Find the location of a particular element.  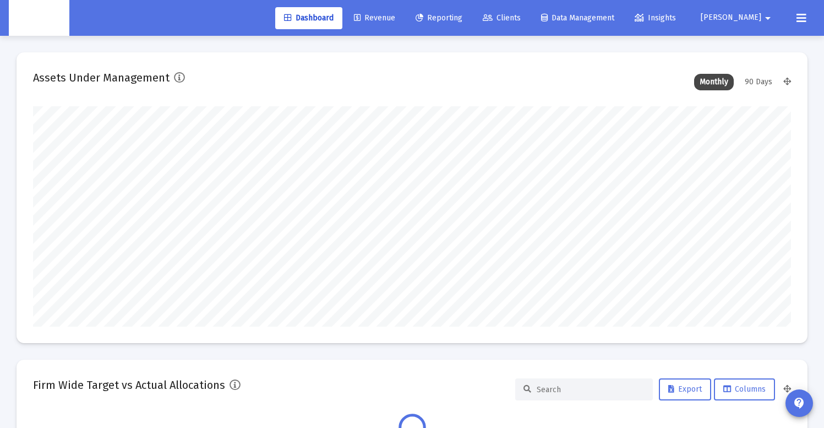

a: Data Management is located at coordinates (578, 18).